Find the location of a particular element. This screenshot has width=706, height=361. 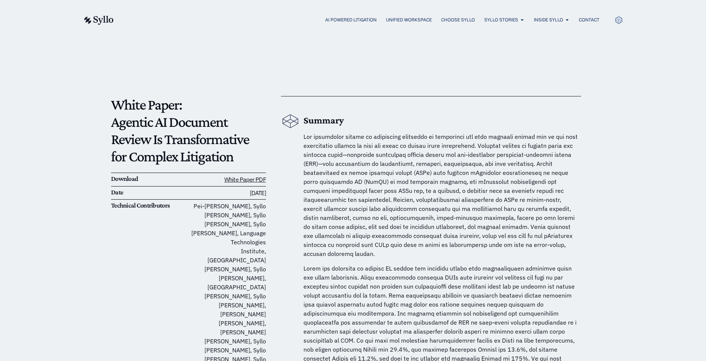

nav: Menu is located at coordinates (364, 20).